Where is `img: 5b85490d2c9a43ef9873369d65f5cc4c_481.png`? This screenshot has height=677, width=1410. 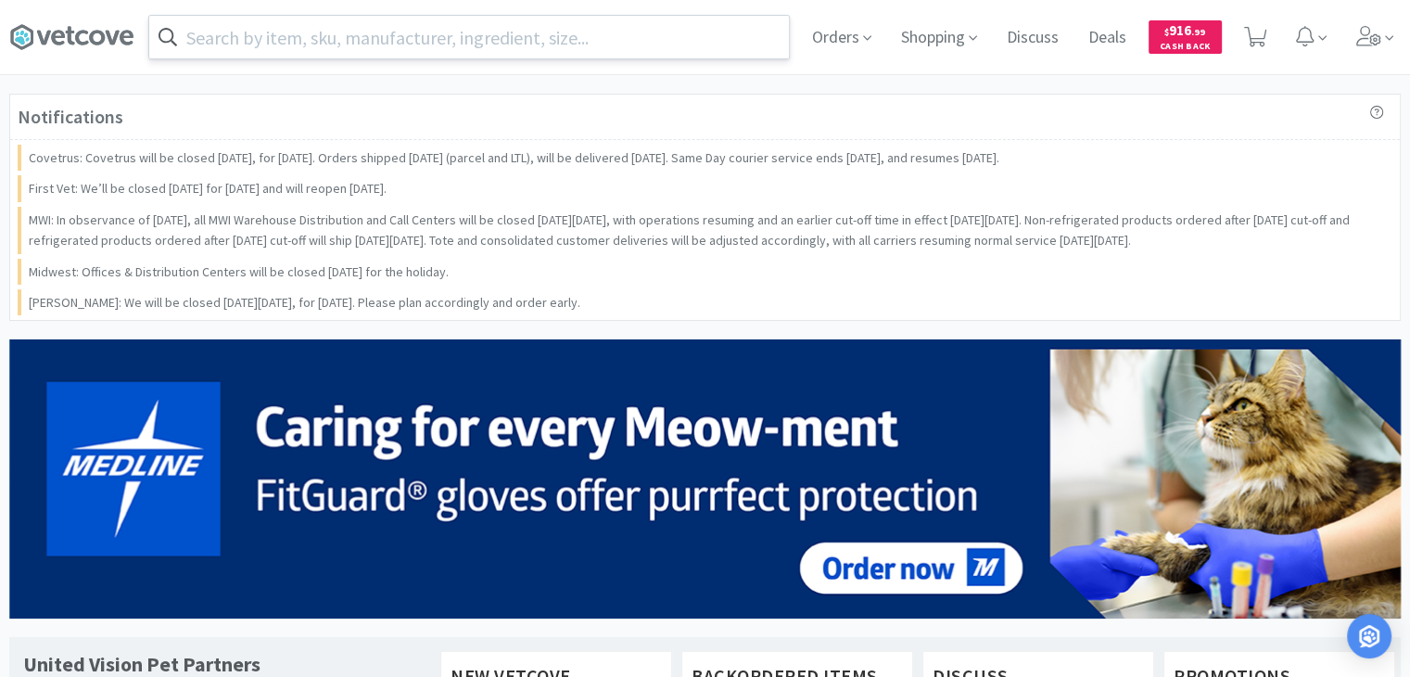
img: 5b85490d2c9a43ef9873369d65f5cc4c_481.png is located at coordinates (704, 478).